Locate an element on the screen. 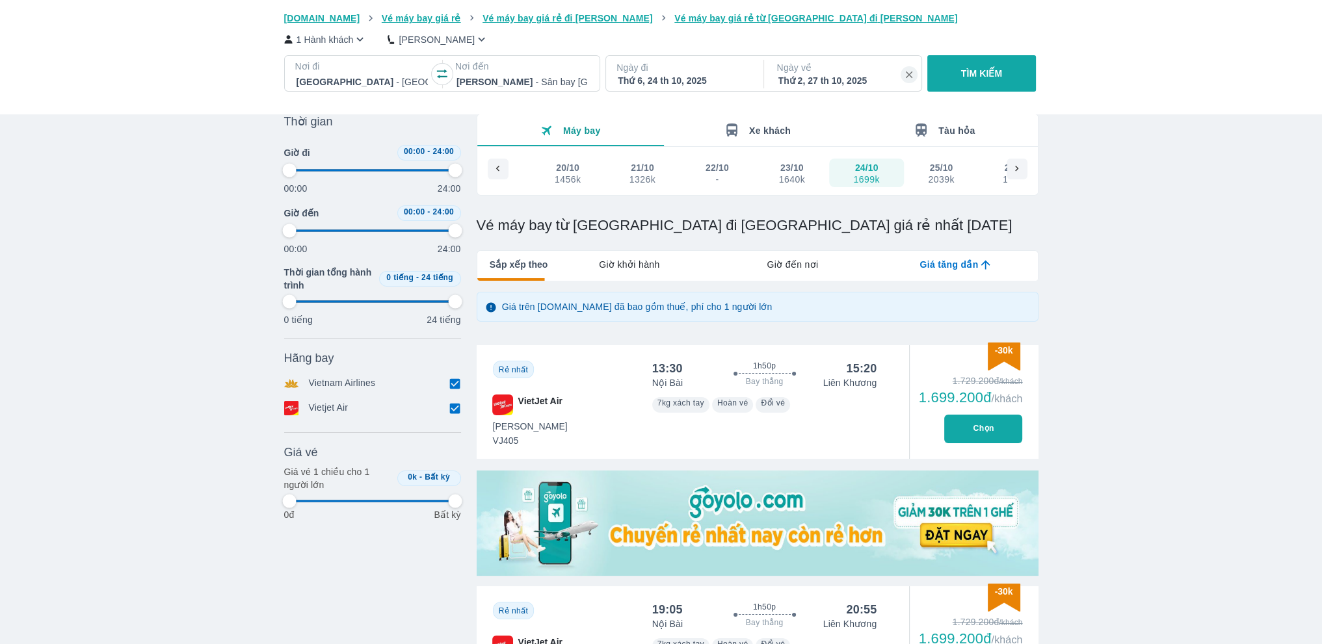  div: 20:55 is located at coordinates (861, 610).